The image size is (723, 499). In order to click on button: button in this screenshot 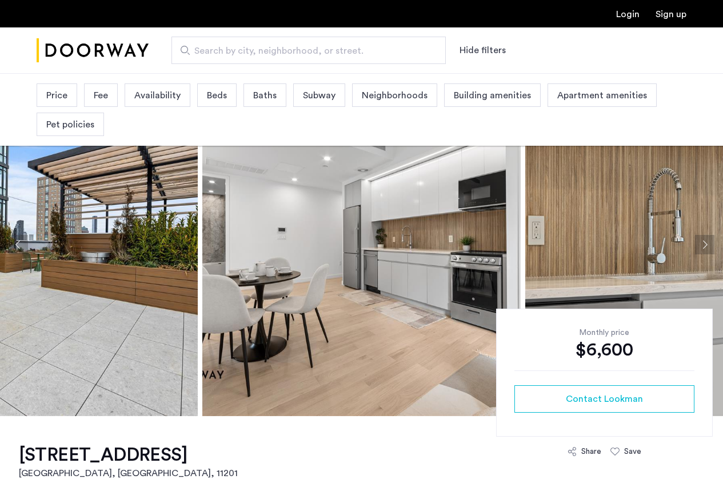, I will do `click(604, 399)`.